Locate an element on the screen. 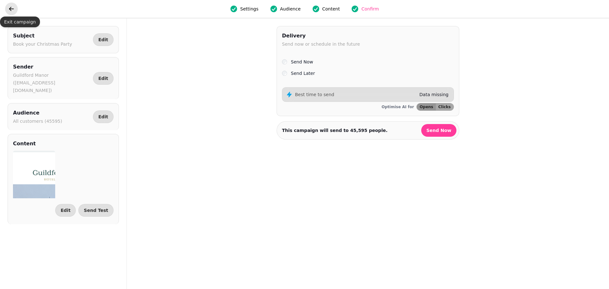  button: Opens is located at coordinates (426, 107).